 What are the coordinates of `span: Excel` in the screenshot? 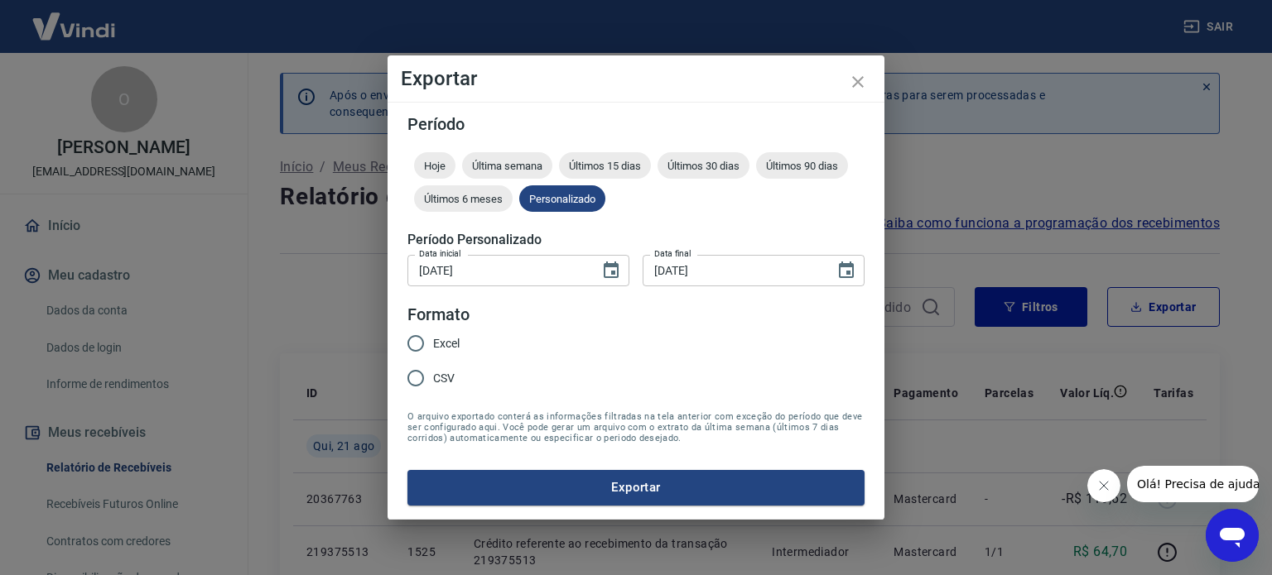 It's located at (446, 344).